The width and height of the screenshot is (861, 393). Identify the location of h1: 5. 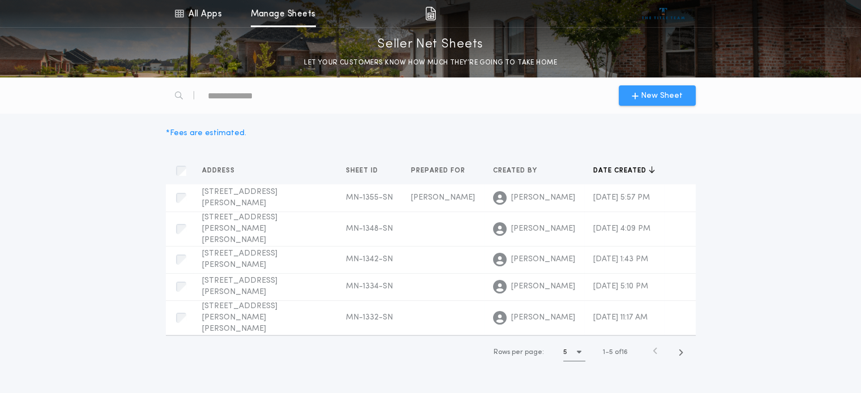
(565, 353).